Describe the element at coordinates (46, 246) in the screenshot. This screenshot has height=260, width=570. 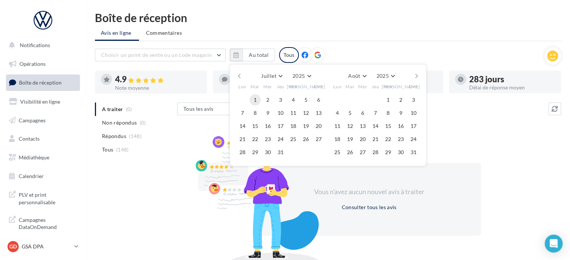
I see `p: GSA DPA` at that location.